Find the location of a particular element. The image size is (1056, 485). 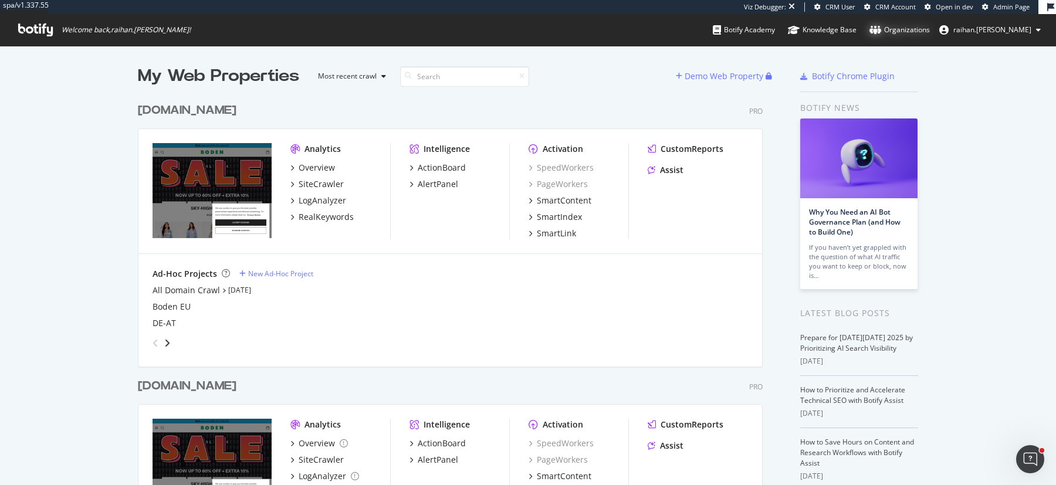

div: Most recent crawl is located at coordinates (347, 76).